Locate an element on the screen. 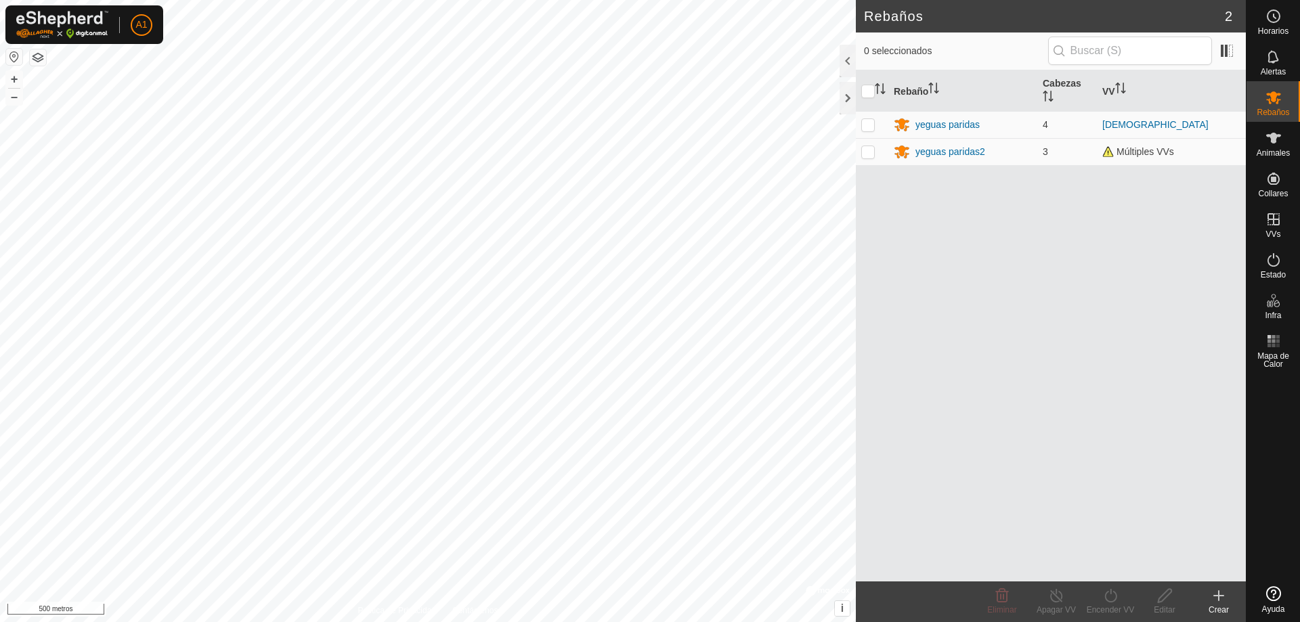  font: VVs is located at coordinates (1273, 234).